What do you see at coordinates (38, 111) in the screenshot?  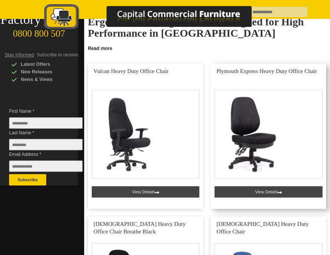 I see `span: First Name *` at bounding box center [38, 111].